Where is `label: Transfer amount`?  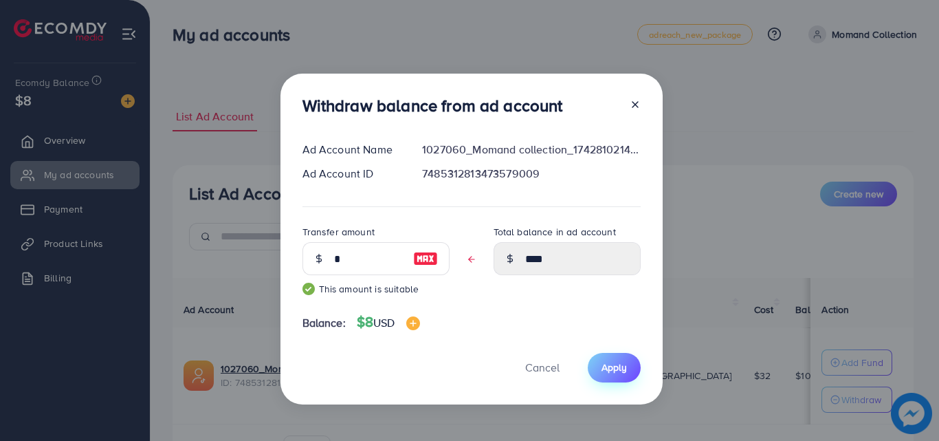
label: Transfer amount is located at coordinates (338, 232).